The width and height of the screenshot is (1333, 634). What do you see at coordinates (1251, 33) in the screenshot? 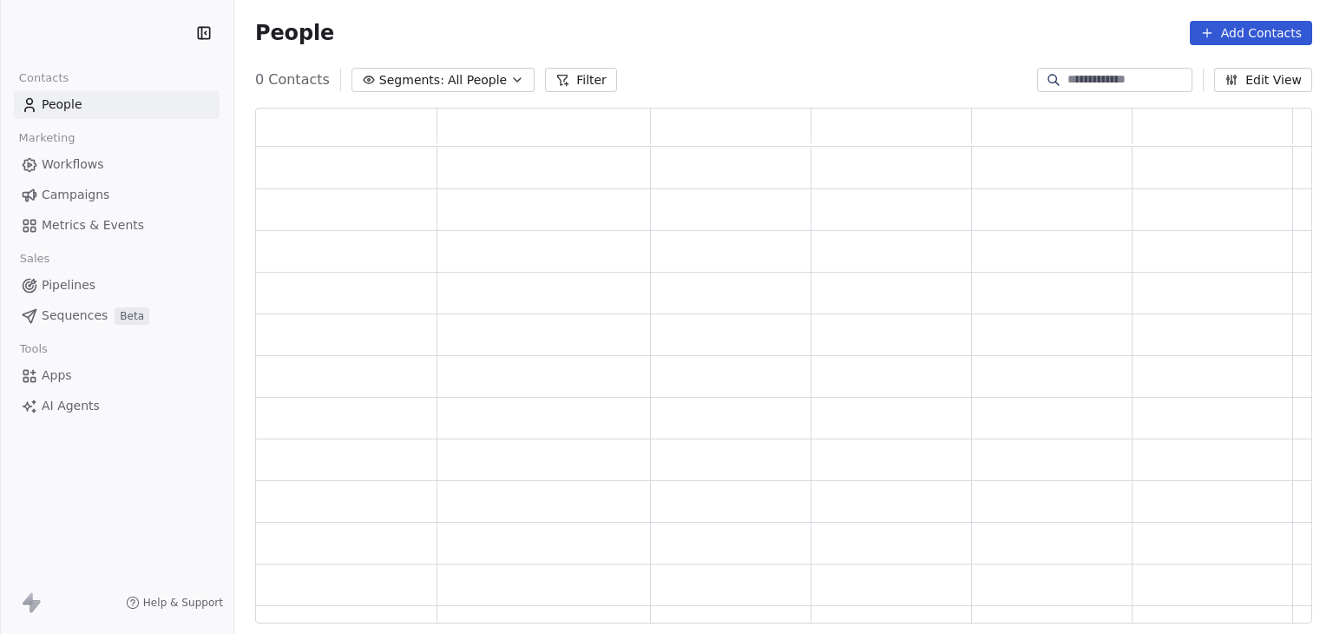
I see `button: Add Contacts` at bounding box center [1251, 33].